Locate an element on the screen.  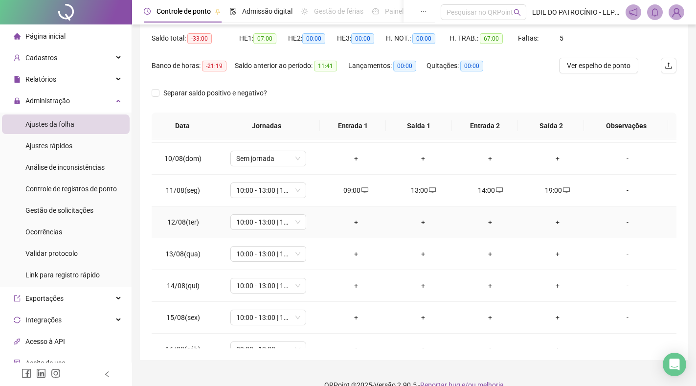
span: Separar saldo positivo e negativo? is located at coordinates (215, 93).